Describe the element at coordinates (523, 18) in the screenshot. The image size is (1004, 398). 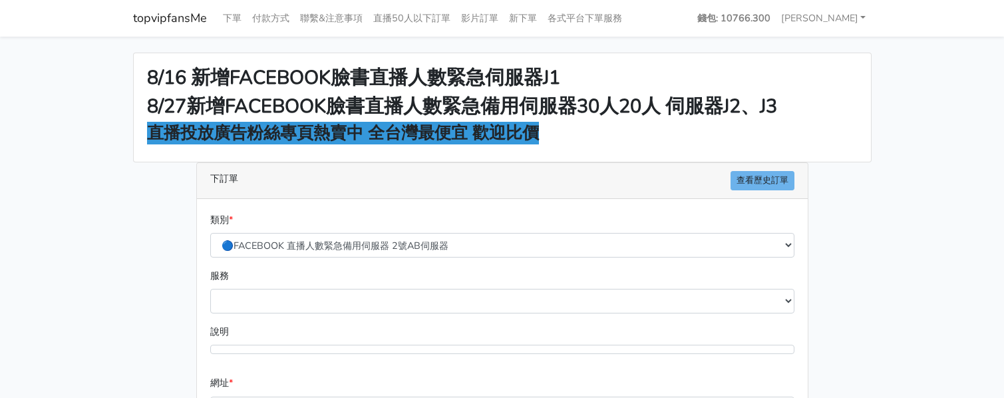
I see `a: 新下單` at that location.